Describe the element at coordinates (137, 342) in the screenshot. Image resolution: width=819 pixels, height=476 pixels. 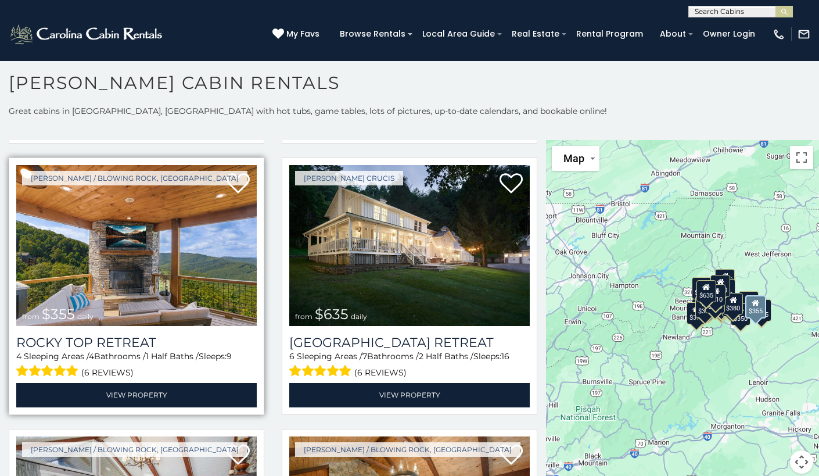
I see `a: Rocky Top Retreat` at that location.